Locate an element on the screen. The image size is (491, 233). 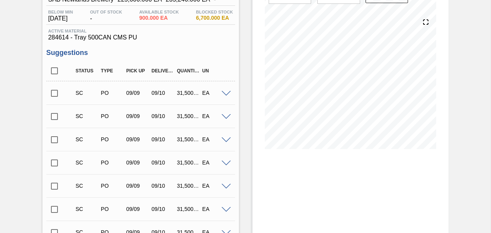
span: Blocked Stock is located at coordinates (215, 12).